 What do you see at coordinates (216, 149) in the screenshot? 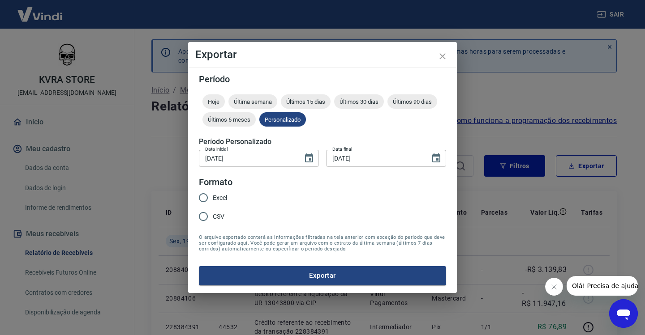
I see `label: Data inicial` at bounding box center [216, 149].